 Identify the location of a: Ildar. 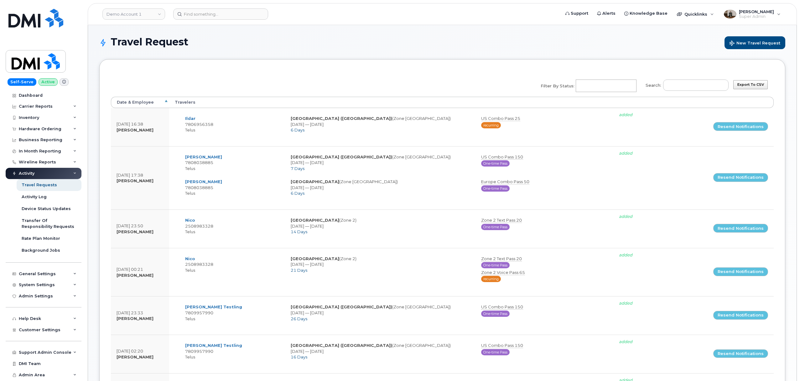
(190, 118).